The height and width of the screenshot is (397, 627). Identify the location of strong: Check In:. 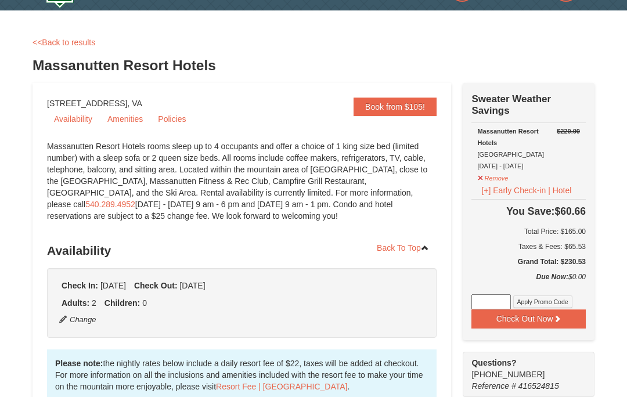
(79, 285).